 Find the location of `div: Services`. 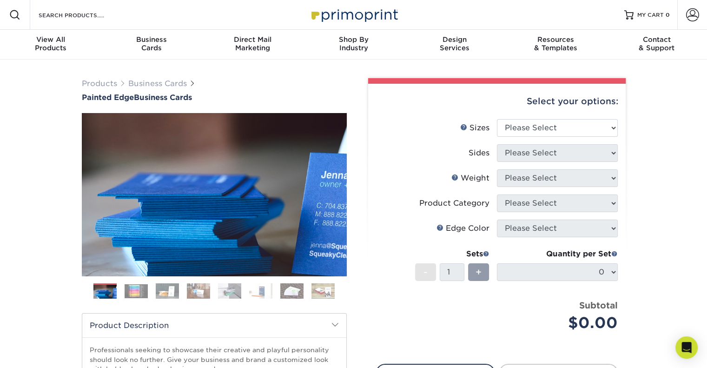

div: Services is located at coordinates (454, 44).